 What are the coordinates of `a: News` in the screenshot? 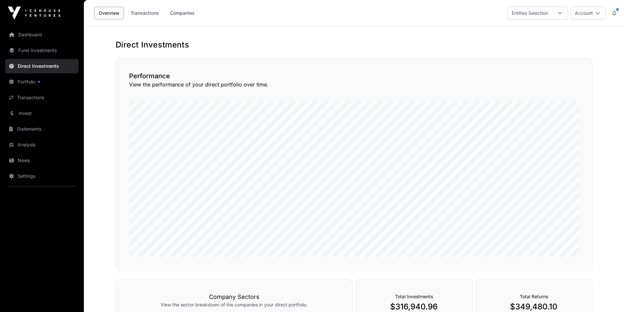 It's located at (42, 161).